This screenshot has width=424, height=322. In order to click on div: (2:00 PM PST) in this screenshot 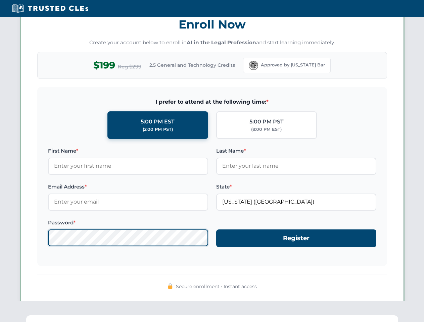, I will do `click(158, 130)`.